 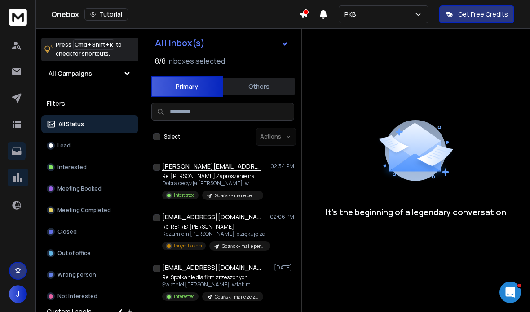 I want to click on p: 02:34 PM, so click(x=282, y=167).